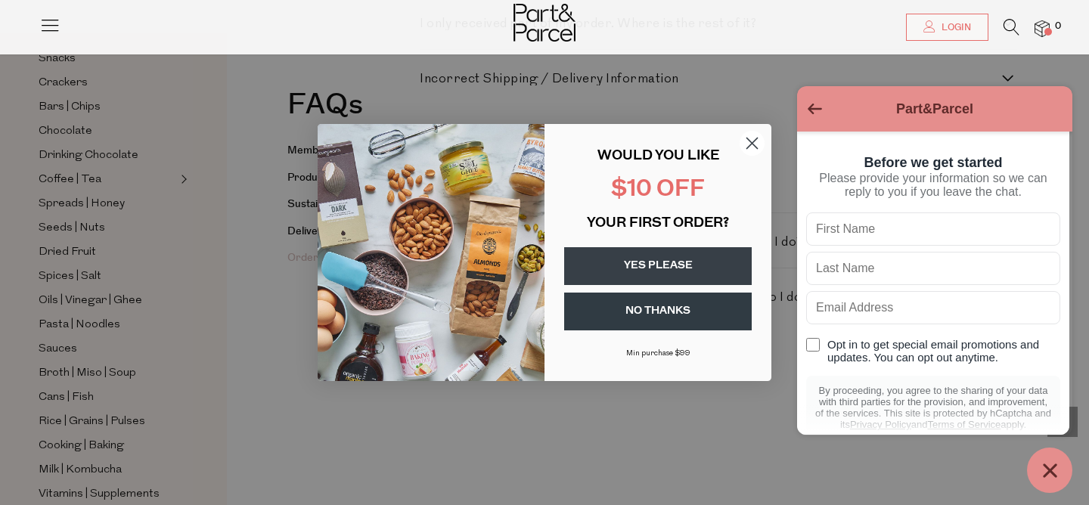 This screenshot has width=1089, height=505. What do you see at coordinates (658, 266) in the screenshot?
I see `button: YES PLEASE` at bounding box center [658, 266].